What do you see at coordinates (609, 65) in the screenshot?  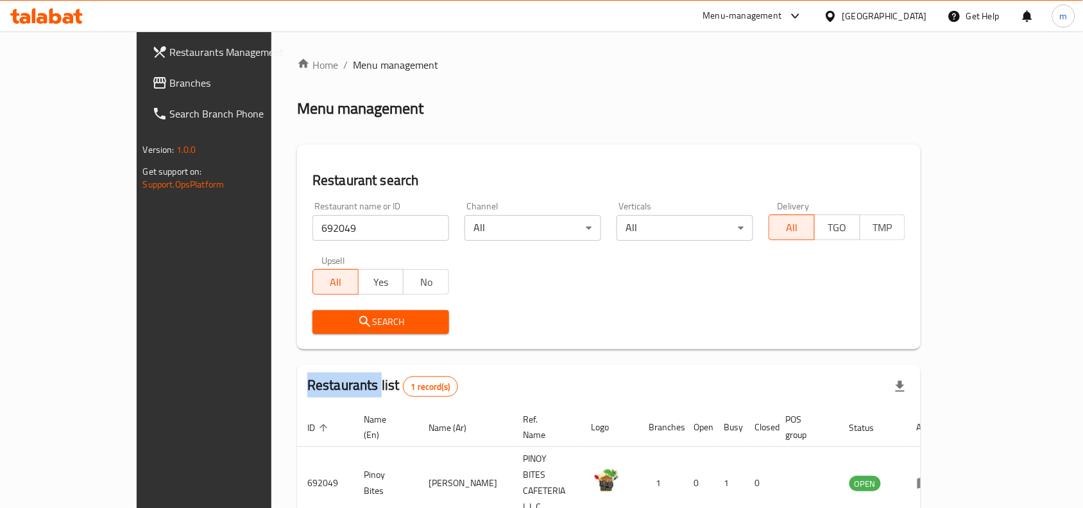 I see `nav: breadcrumb` at bounding box center [609, 65].